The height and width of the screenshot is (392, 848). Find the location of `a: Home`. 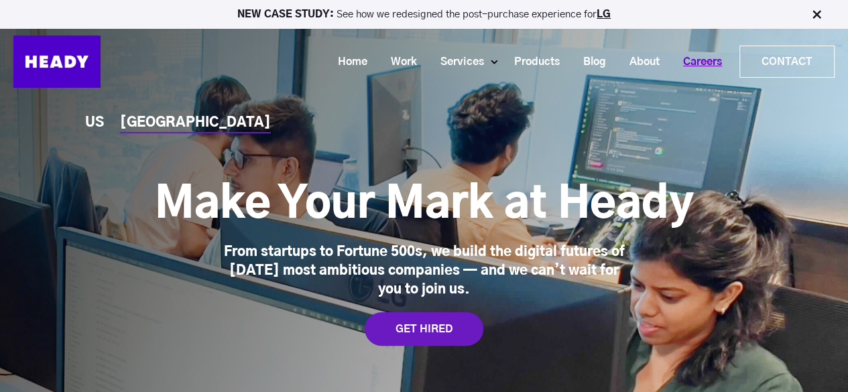

a: Home is located at coordinates (347, 62).